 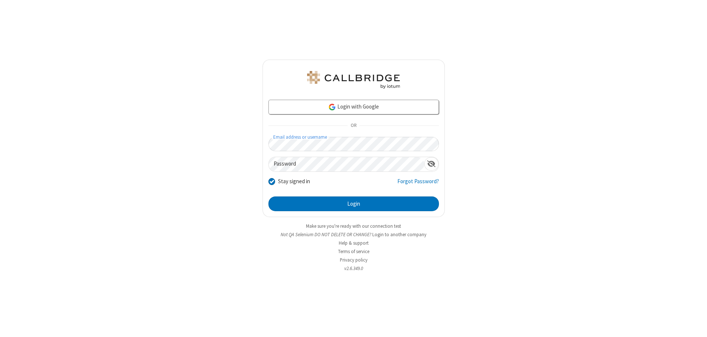 I want to click on span: OR, so click(x=353, y=126).